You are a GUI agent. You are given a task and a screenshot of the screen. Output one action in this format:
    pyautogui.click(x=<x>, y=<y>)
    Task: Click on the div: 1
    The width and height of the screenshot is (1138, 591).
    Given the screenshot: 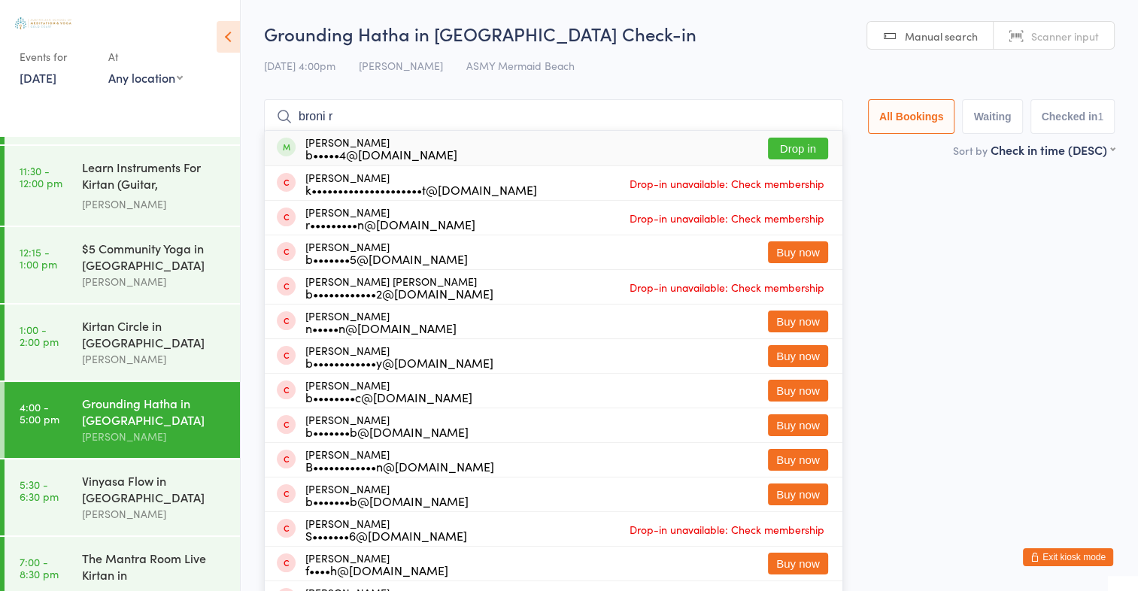 What is the action you would take?
    pyautogui.click(x=1100, y=117)
    